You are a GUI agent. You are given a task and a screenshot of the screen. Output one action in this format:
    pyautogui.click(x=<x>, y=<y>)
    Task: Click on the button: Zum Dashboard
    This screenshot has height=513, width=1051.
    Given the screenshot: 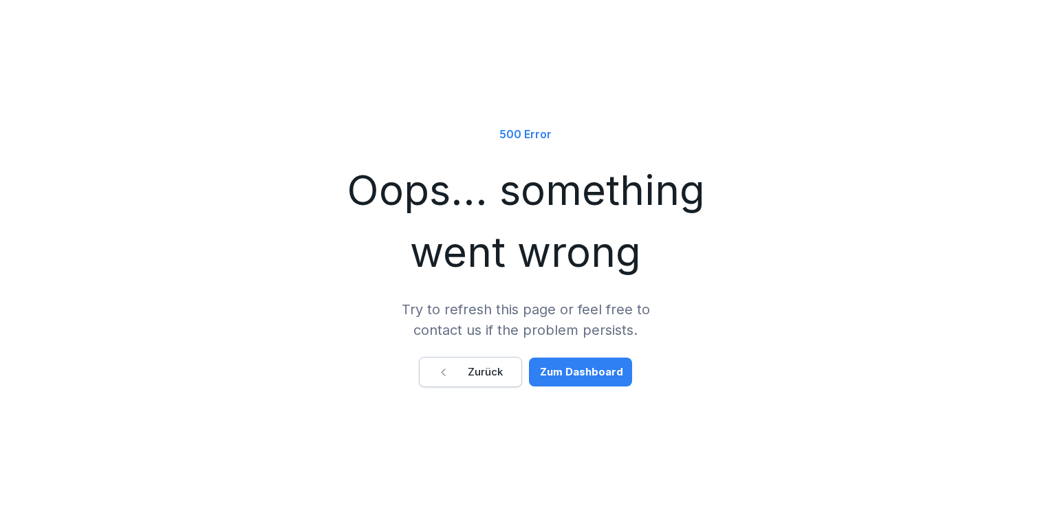 What is the action you would take?
    pyautogui.click(x=581, y=372)
    